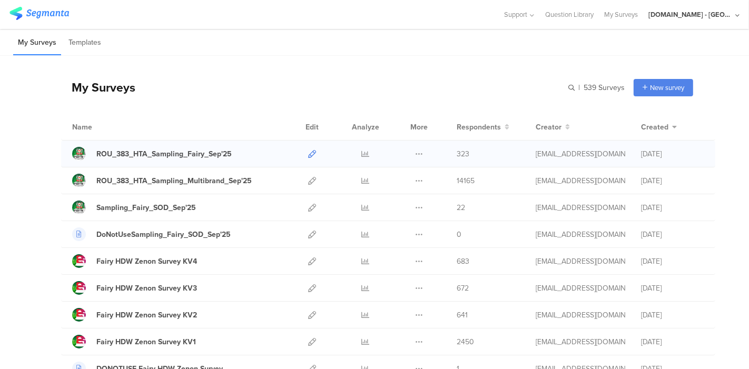  What do you see at coordinates (483, 127) in the screenshot?
I see `button: Respondents` at bounding box center [483, 127].